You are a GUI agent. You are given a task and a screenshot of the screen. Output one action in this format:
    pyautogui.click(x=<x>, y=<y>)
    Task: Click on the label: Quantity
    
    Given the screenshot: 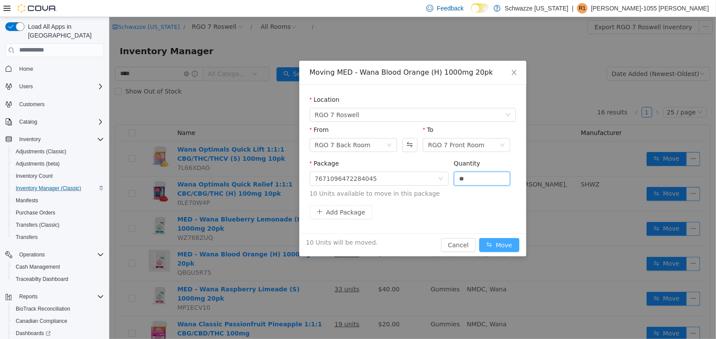 What is the action you would take?
    pyautogui.click(x=358, y=146)
    